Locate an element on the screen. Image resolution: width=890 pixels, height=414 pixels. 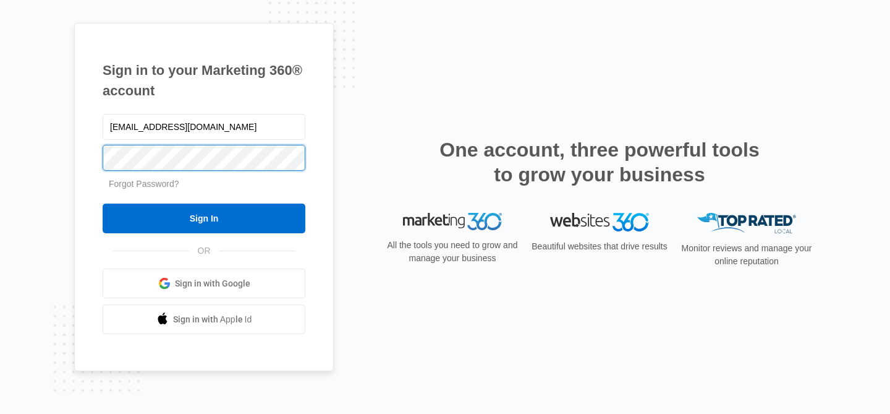
img: Top Rated Local is located at coordinates (747, 223).